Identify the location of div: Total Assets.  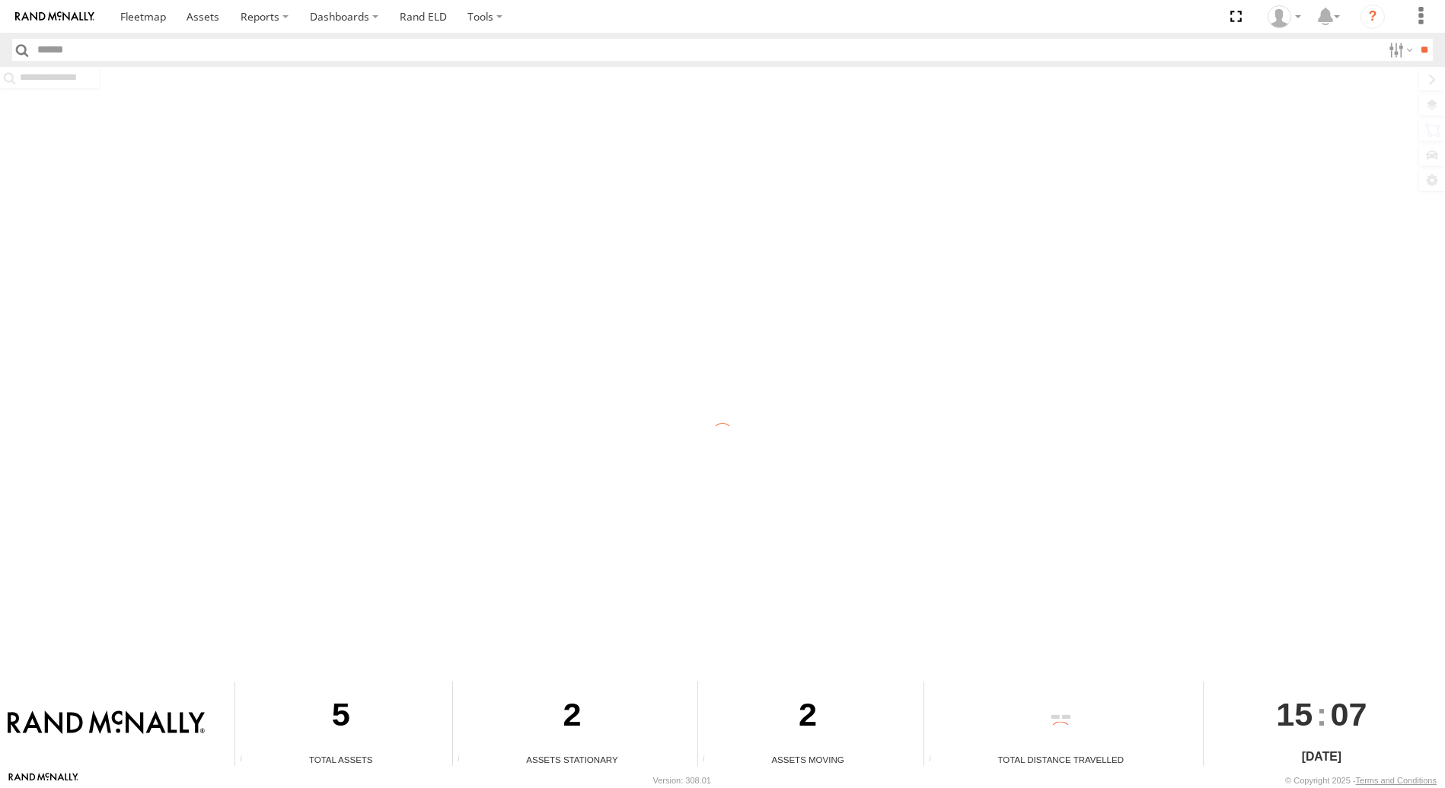
(340, 760).